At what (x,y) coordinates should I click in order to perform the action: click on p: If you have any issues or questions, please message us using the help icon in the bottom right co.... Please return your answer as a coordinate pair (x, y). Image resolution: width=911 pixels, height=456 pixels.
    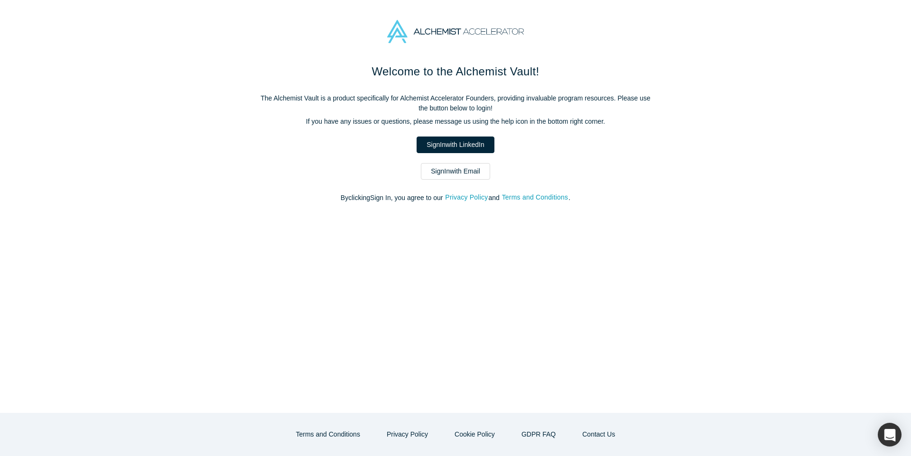
    Looking at the image, I should click on (455, 121).